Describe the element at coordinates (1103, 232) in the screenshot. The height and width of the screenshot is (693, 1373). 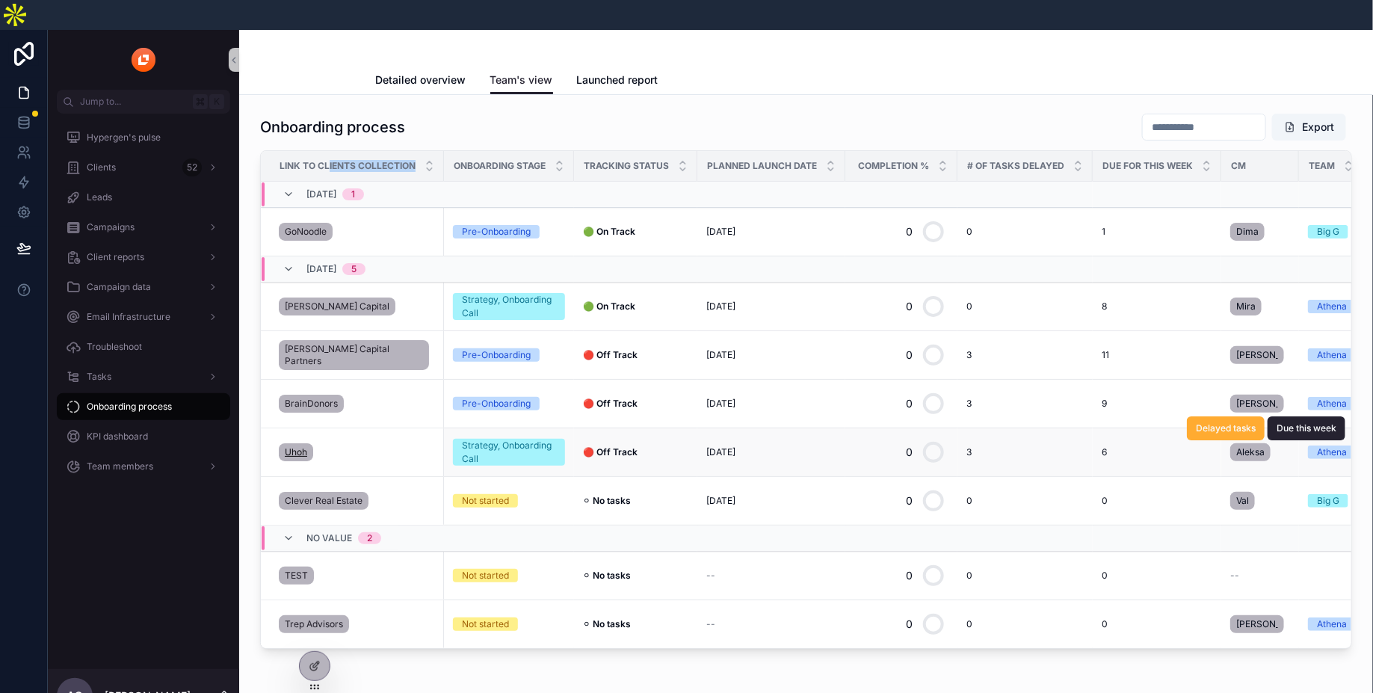
I see `span: 1` at that location.